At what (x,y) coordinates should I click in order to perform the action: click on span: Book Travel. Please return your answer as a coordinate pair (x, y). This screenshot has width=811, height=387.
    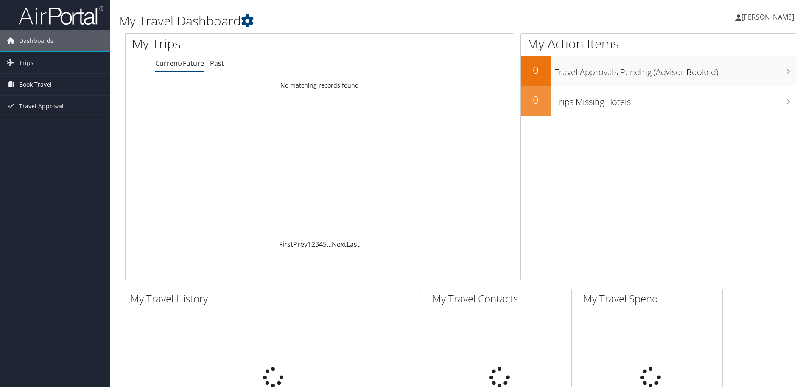
    Looking at the image, I should click on (35, 84).